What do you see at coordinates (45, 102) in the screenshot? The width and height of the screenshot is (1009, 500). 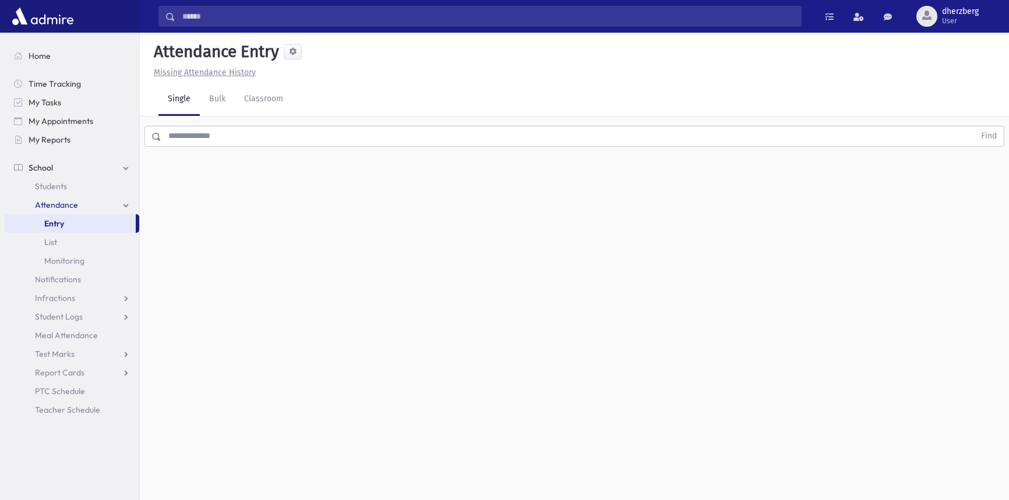 I see `span: My Tasks` at bounding box center [45, 102].